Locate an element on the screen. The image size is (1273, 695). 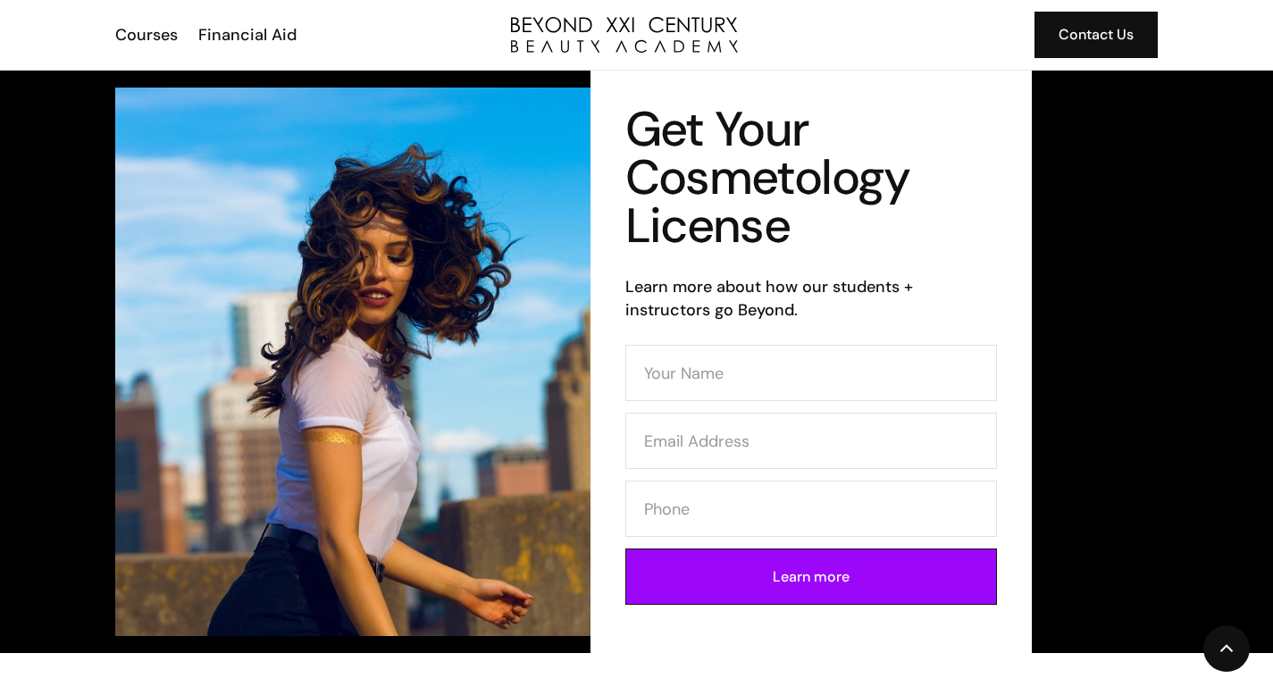
input: Phone is located at coordinates (811, 508).